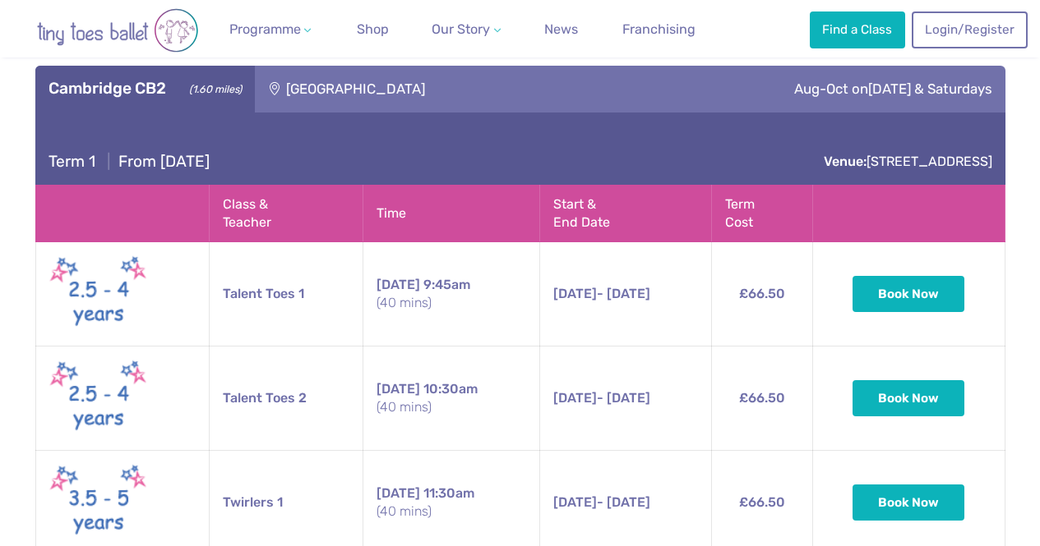  I want to click on span: Shop, so click(372, 29).